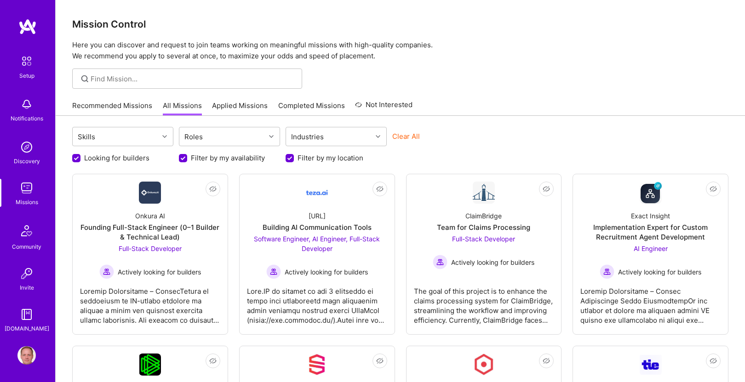 This screenshot has width=745, height=382. What do you see at coordinates (117, 158) in the screenshot?
I see `label: Looking for builders` at bounding box center [117, 158].